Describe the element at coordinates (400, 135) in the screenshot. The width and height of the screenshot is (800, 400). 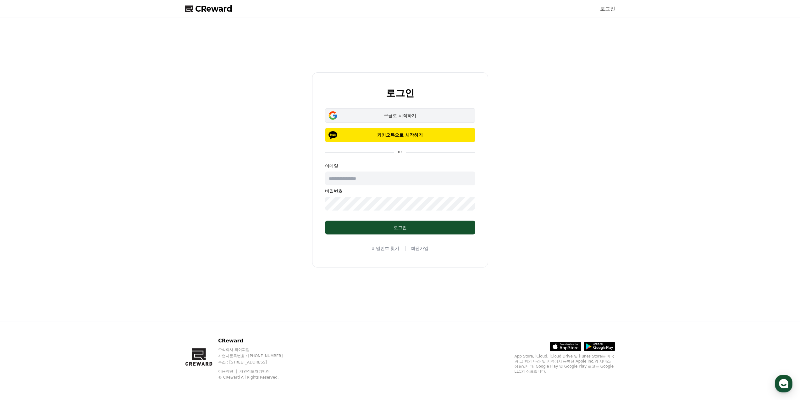
I see `p: 카카오톡으로 시작하기` at that location.